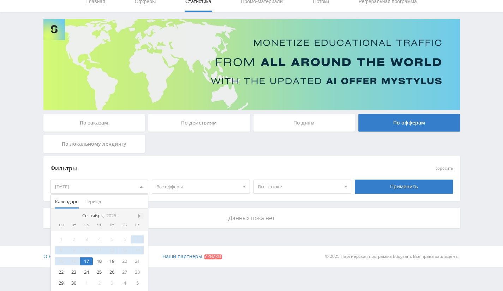 Image resolution: width=503 pixels, height=291 pixels. Describe the element at coordinates (67, 201) in the screenshot. I see `span: Календарь` at that location.